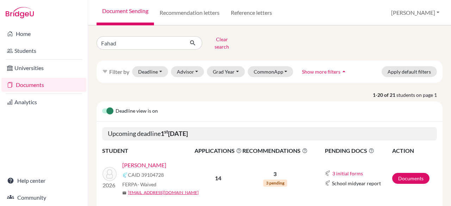 The width and height of the screenshot is (451, 206). What do you see at coordinates (384, 95) in the screenshot?
I see `strong: 1-20 of 21` at bounding box center [384, 95].